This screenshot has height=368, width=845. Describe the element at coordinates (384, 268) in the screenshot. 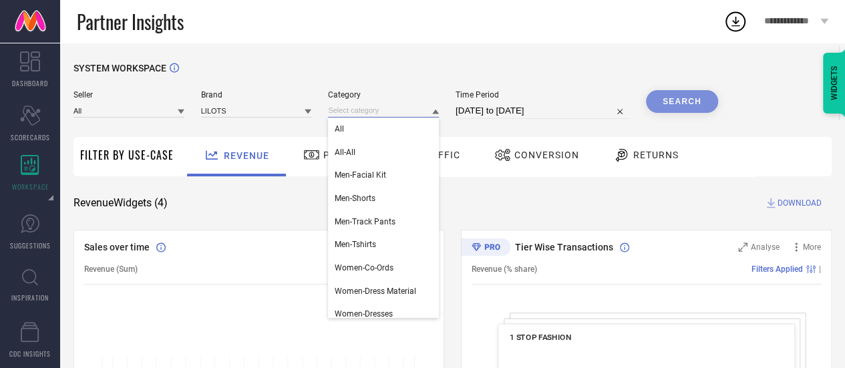

I see `div: Women-Co-Ords` at that location.